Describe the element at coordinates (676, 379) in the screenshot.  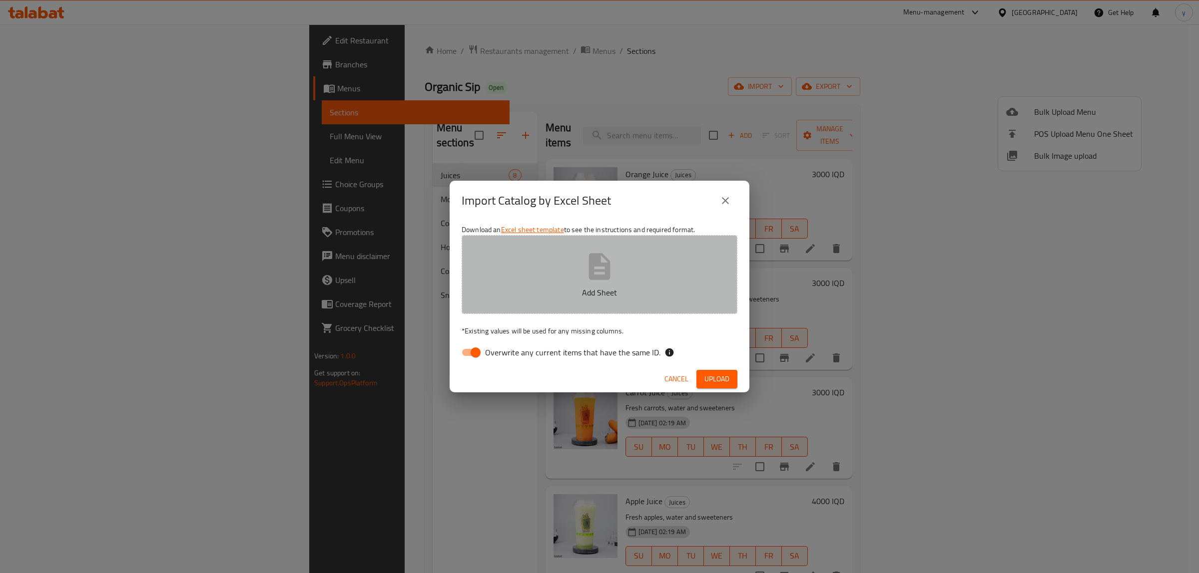
I see `button: Cancel` at that location.